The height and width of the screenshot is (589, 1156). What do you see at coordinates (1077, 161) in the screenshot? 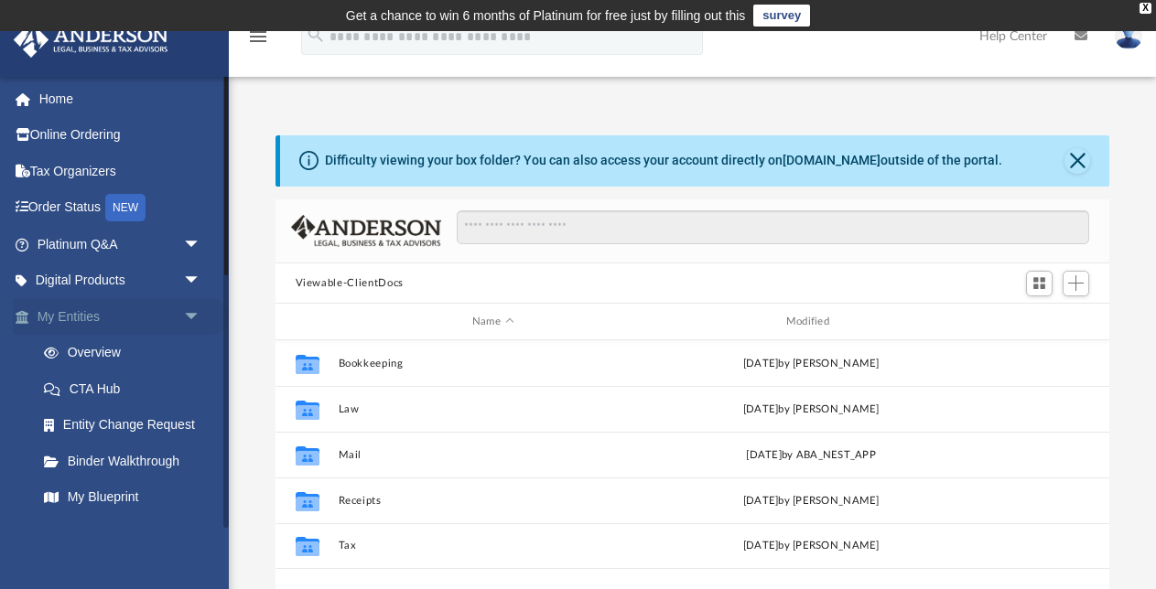
I see `button: Close` at bounding box center [1077, 161].